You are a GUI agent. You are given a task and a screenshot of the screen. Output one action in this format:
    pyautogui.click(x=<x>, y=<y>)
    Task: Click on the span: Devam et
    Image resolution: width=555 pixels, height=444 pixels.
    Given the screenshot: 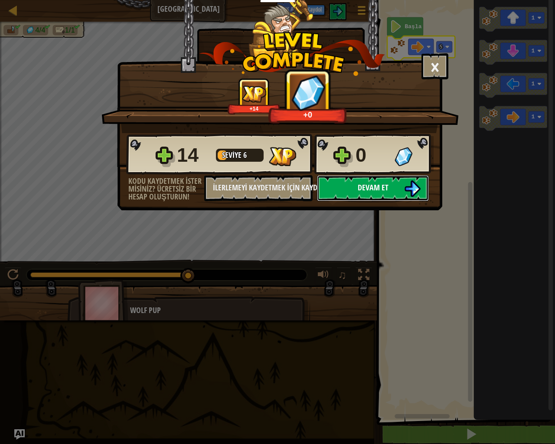 What is the action you would take?
    pyautogui.click(x=373, y=187)
    